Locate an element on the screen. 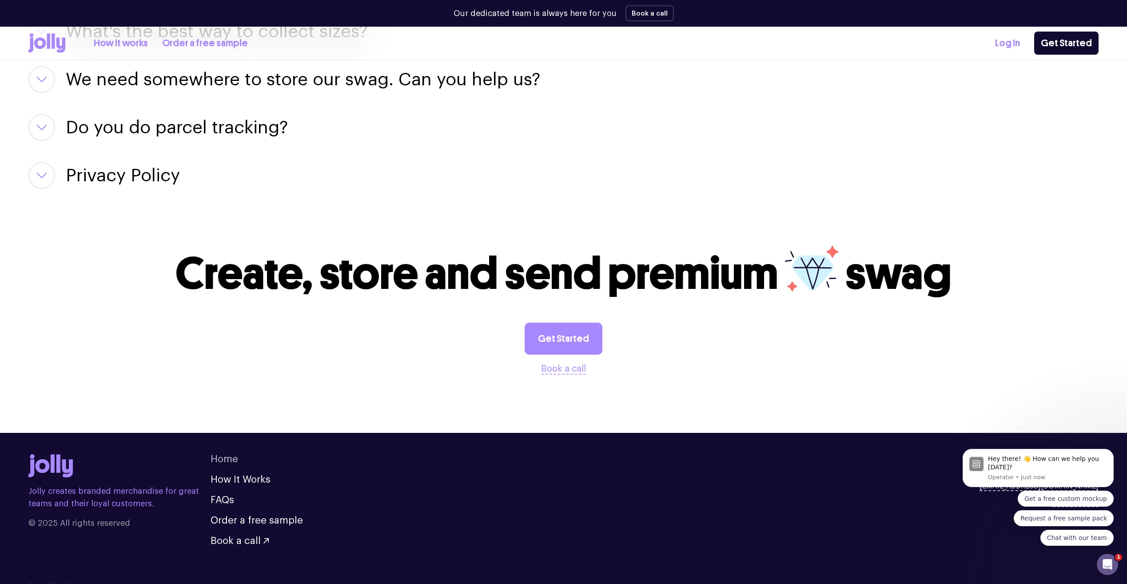 The image size is (1127, 584). span: Book a call is located at coordinates (235, 541).